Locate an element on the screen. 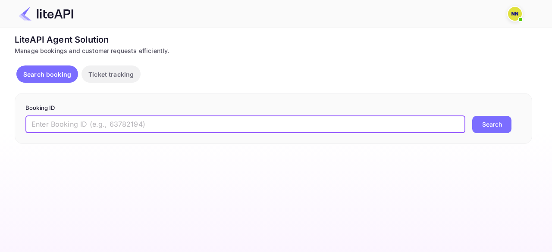 Image resolution: width=552 pixels, height=252 pixels. p: Search booking is located at coordinates (47, 74).